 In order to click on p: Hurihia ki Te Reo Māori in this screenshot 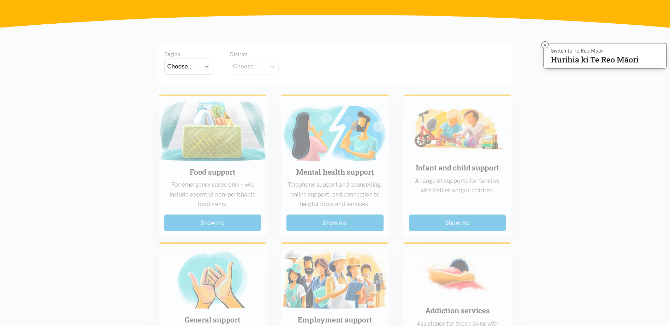, I will do `click(595, 60)`.